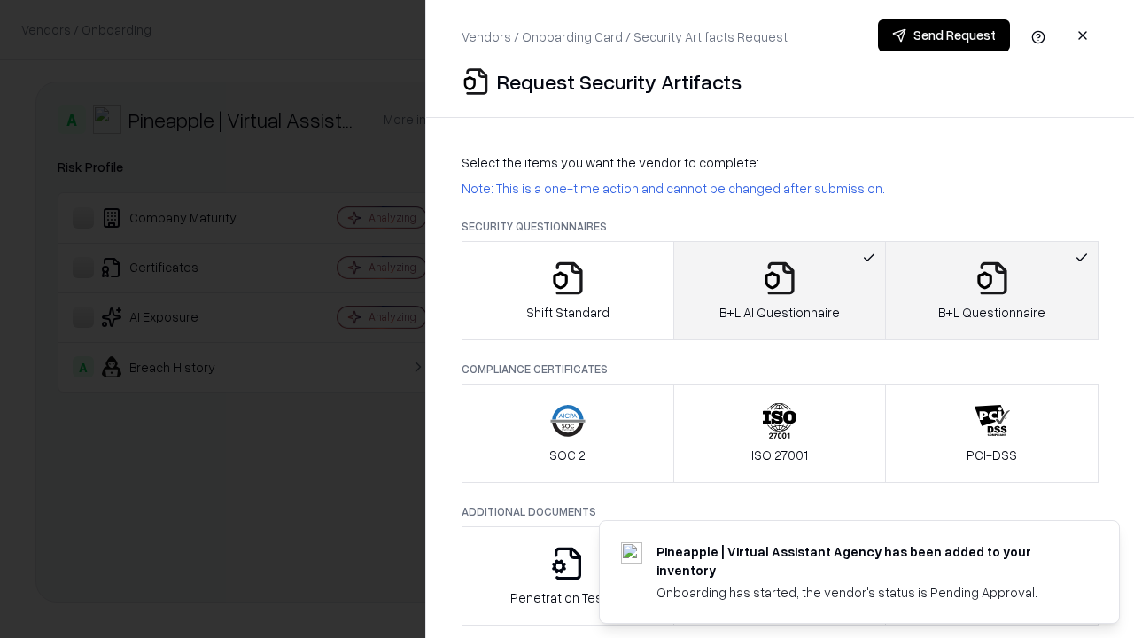  Describe the element at coordinates (780, 312) in the screenshot. I see `p: B+L AI Questionnaire` at that location.